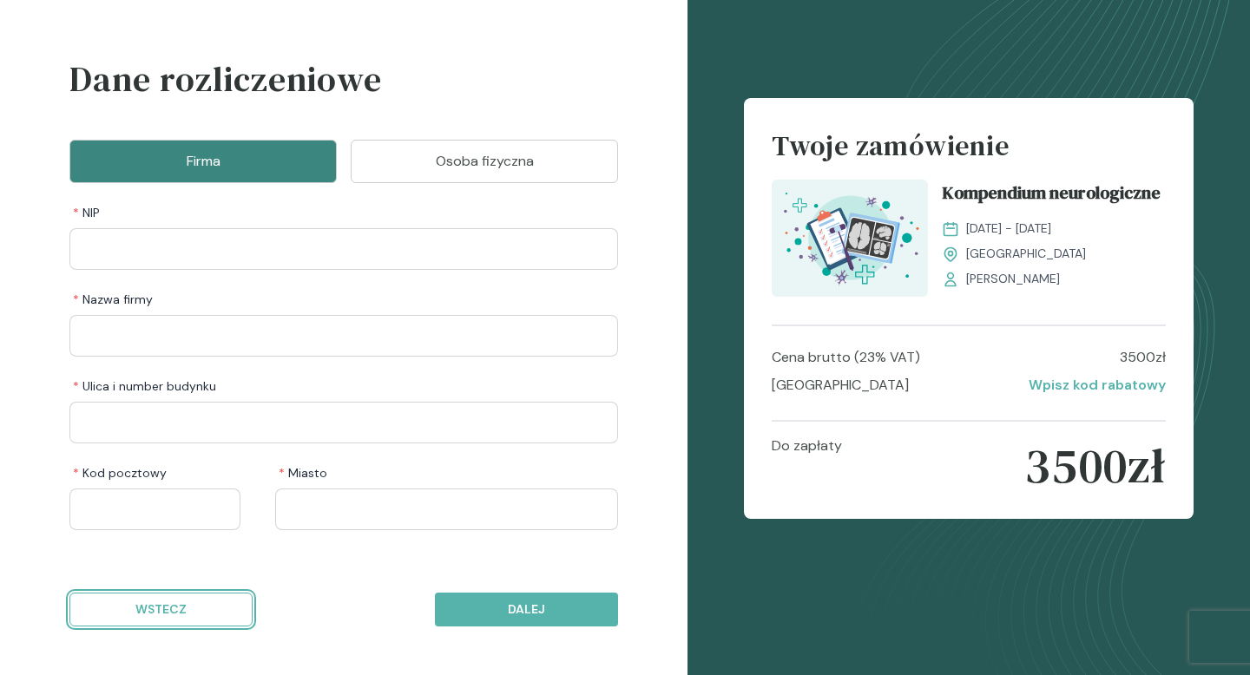  Describe the element at coordinates (161, 609) in the screenshot. I see `button: Wstecz` at that location.